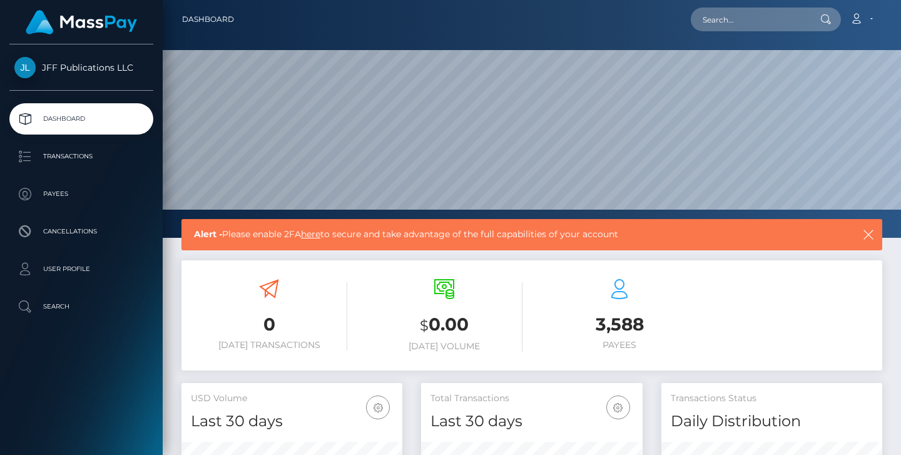 The image size is (901, 455). What do you see at coordinates (292, 399) in the screenshot?
I see `h5: USD Volume` at bounding box center [292, 399].